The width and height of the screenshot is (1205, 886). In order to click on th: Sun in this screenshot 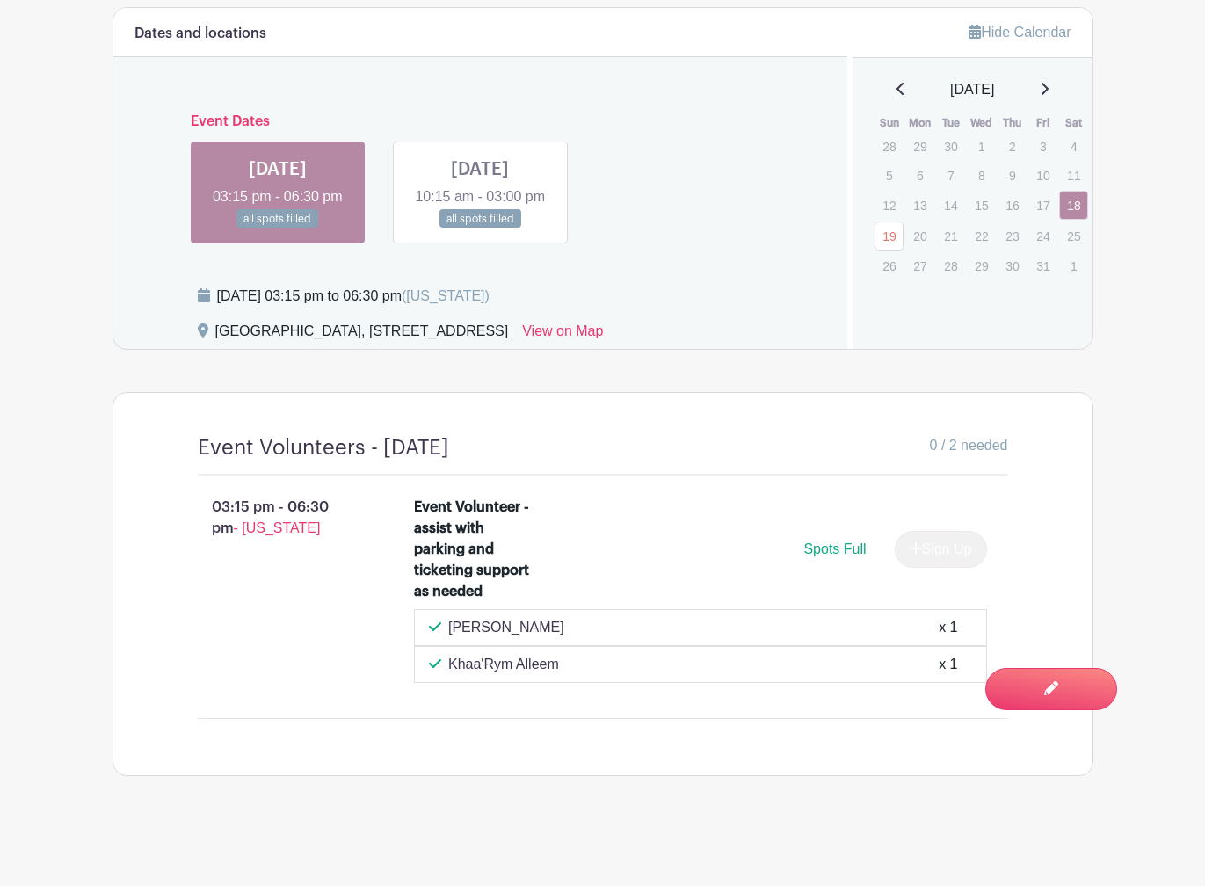, I will do `click(889, 123)`.